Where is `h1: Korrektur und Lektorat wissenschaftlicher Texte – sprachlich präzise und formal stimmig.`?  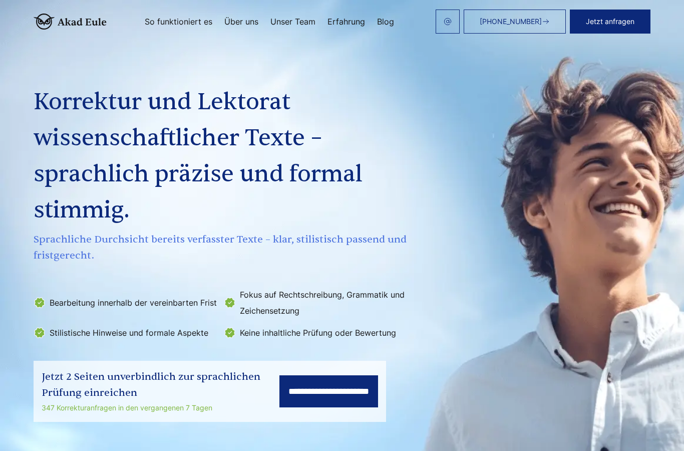
h1: Korrektur und Lektorat wissenschaftlicher Texte – sprachlich präzise und formal stimmig. is located at coordinates (222, 156).